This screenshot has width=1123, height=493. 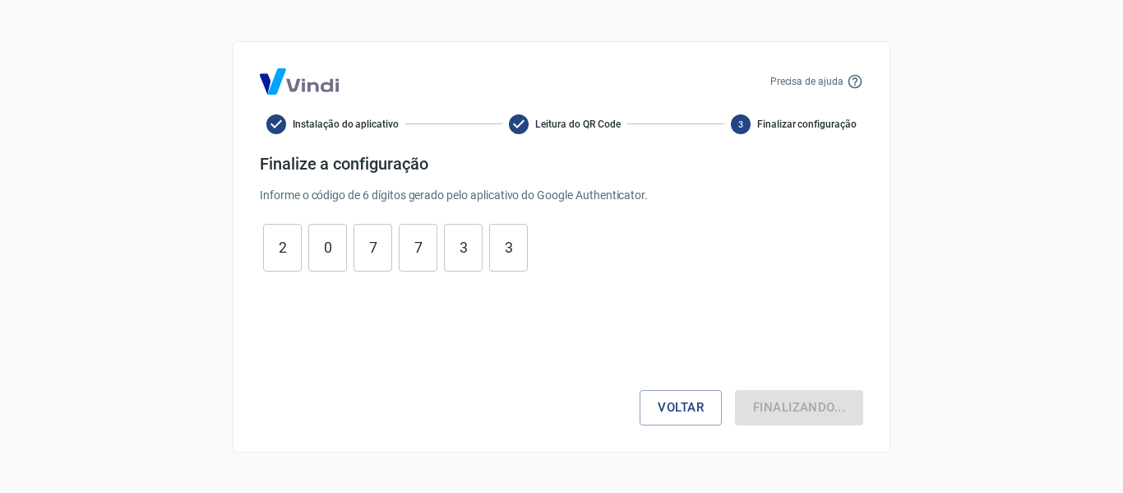 I want to click on h4: Finalize a configuração, so click(x=562, y=164).